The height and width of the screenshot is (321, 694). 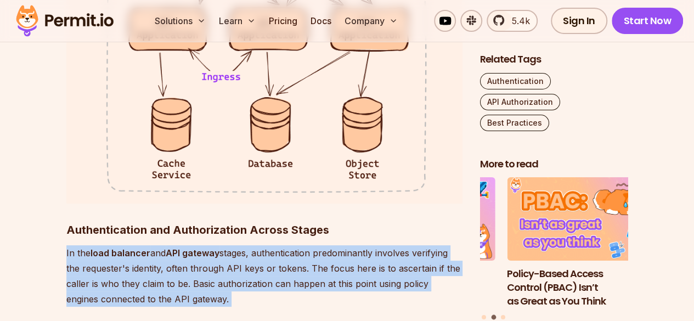 What do you see at coordinates (579, 21) in the screenshot?
I see `a: Sign In` at bounding box center [579, 21].